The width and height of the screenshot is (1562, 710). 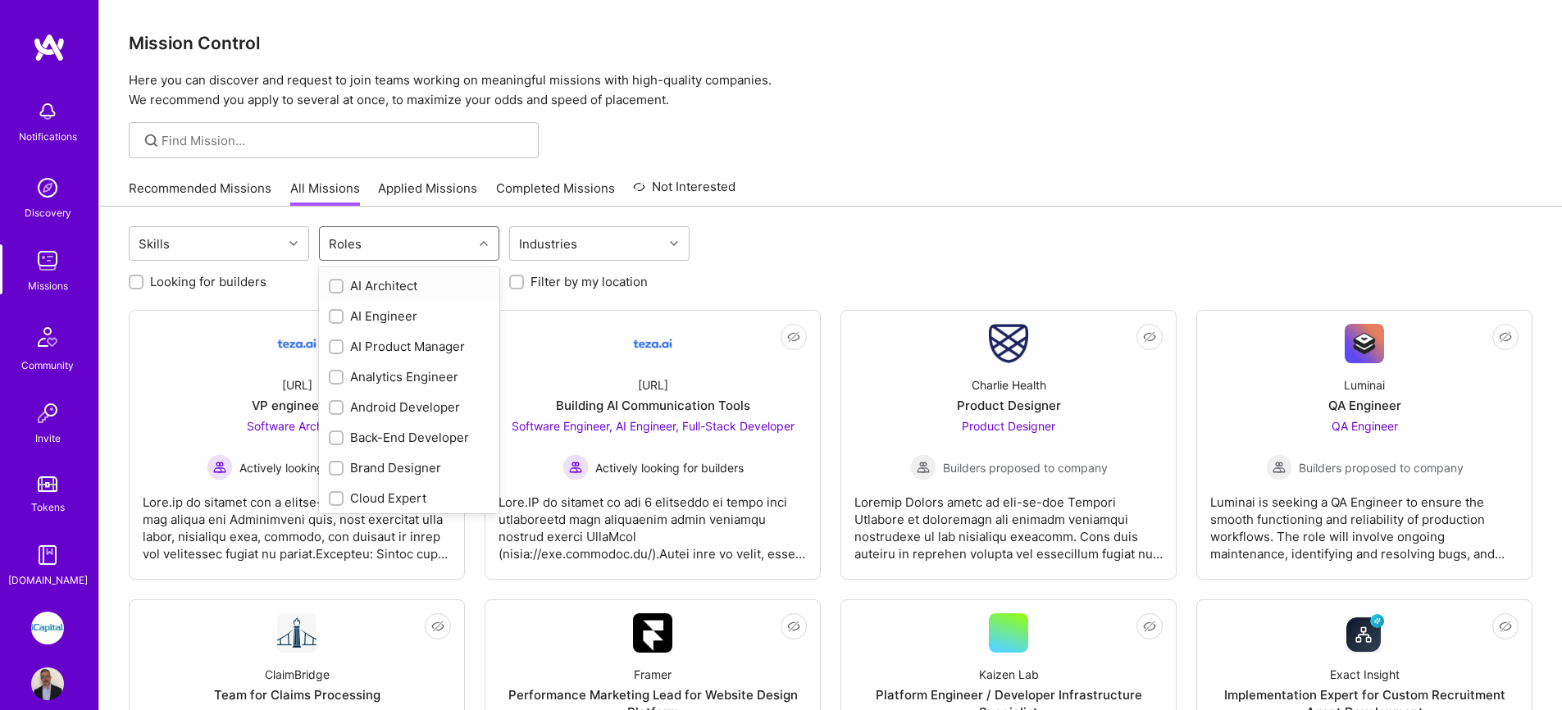 What do you see at coordinates (409, 407) in the screenshot?
I see `div: Android Developer` at bounding box center [409, 407].